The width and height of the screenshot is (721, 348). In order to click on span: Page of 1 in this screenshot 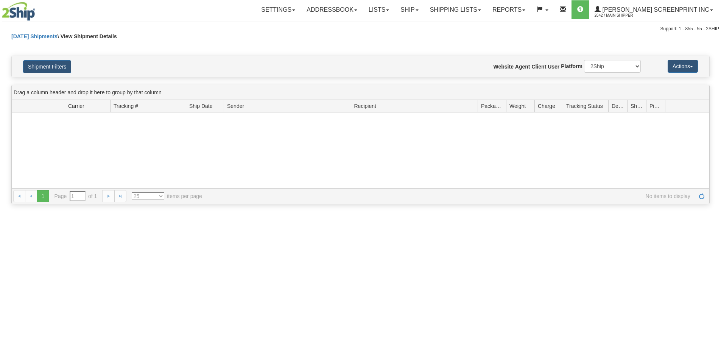, I will do `click(76, 196)`.